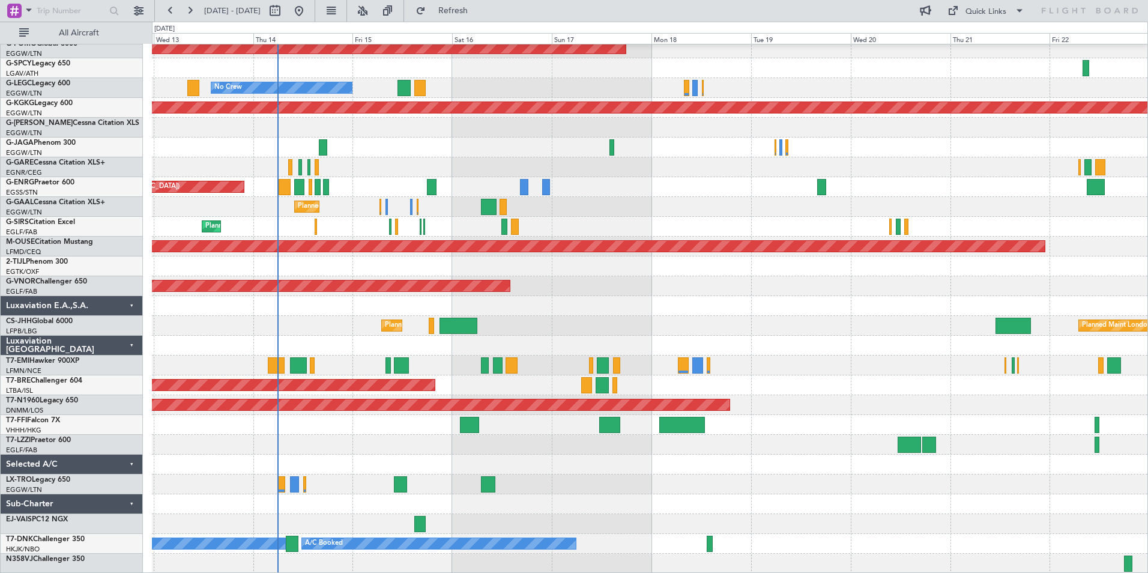 This screenshot has height=573, width=1148. I want to click on div: No Crew, so click(228, 88).